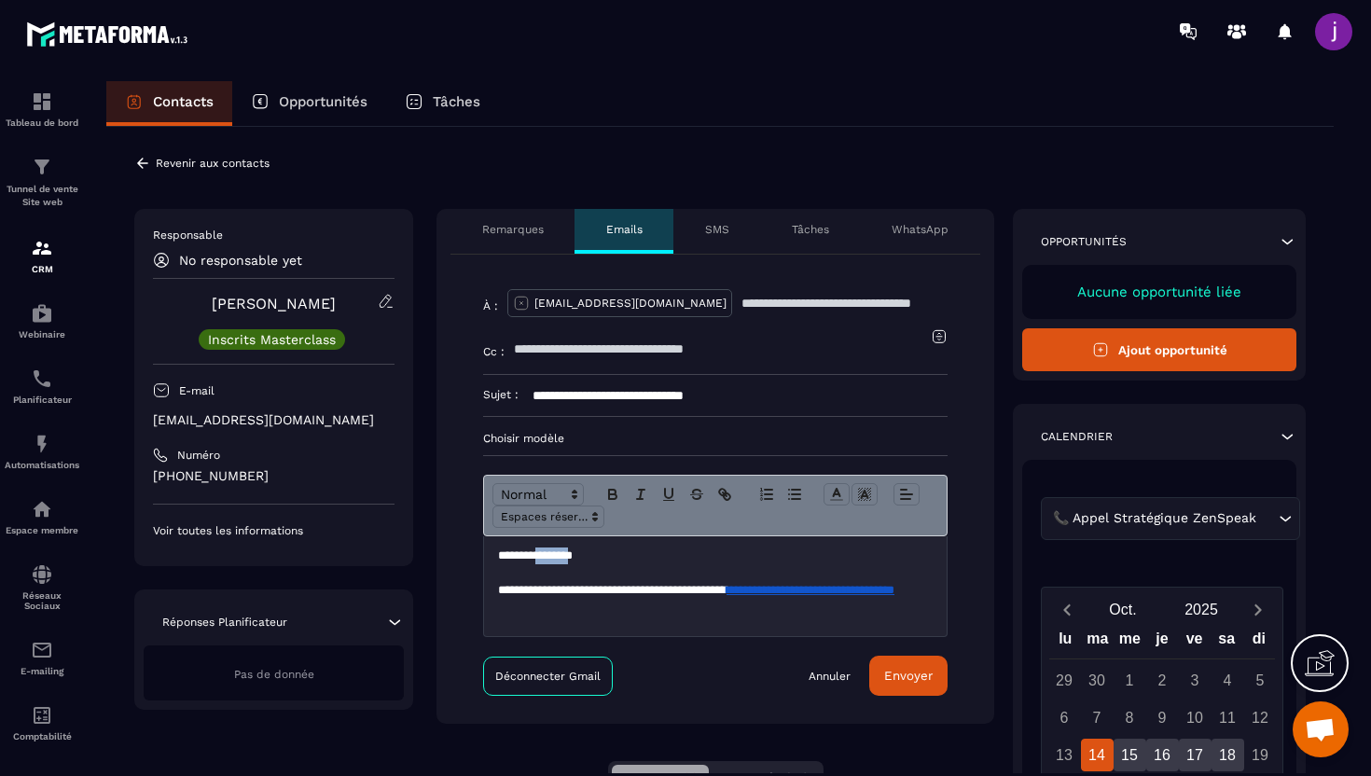  What do you see at coordinates (42, 269) in the screenshot?
I see `p: CRM` at bounding box center [42, 269].